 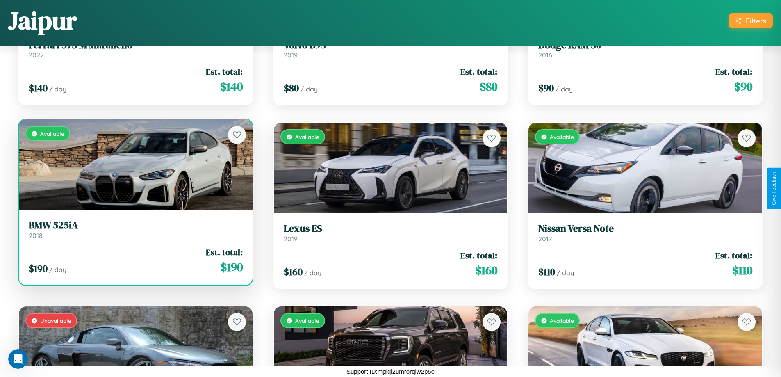 What do you see at coordinates (36, 55) in the screenshot?
I see `span: 2022` at bounding box center [36, 55].